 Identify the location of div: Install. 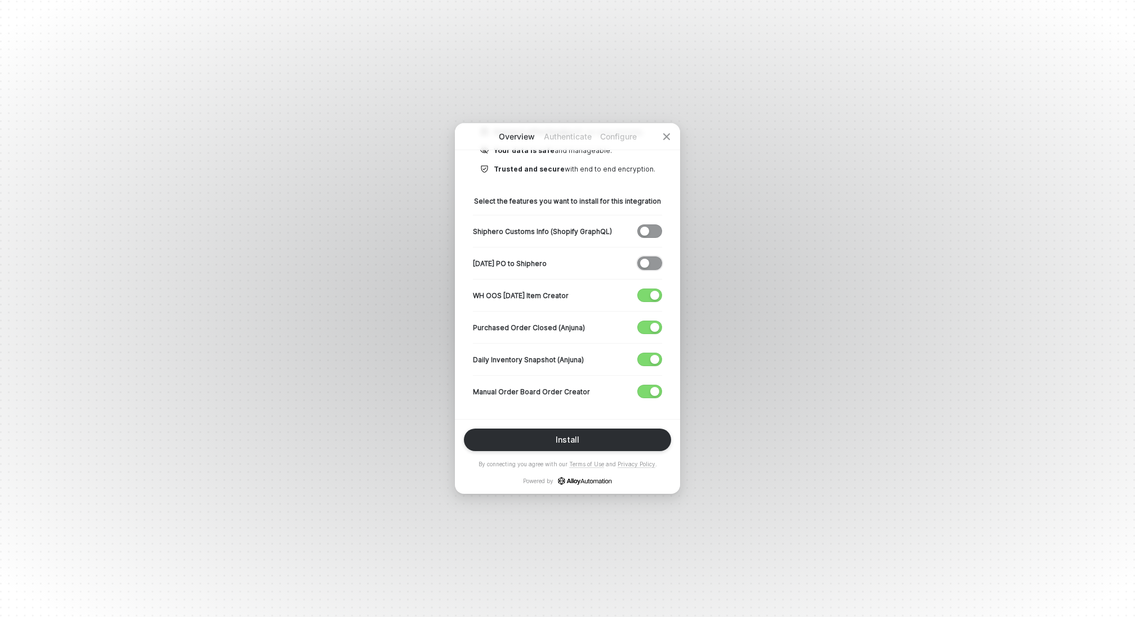
(567, 440).